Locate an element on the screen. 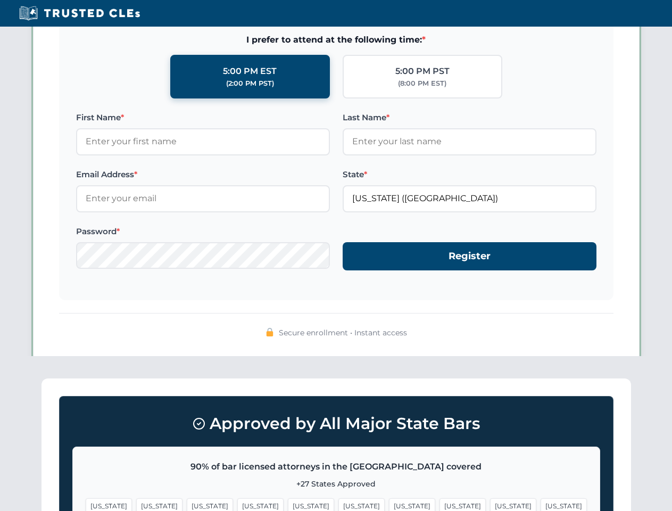 The image size is (672, 511). p: +27 States Approved is located at coordinates (336, 483).